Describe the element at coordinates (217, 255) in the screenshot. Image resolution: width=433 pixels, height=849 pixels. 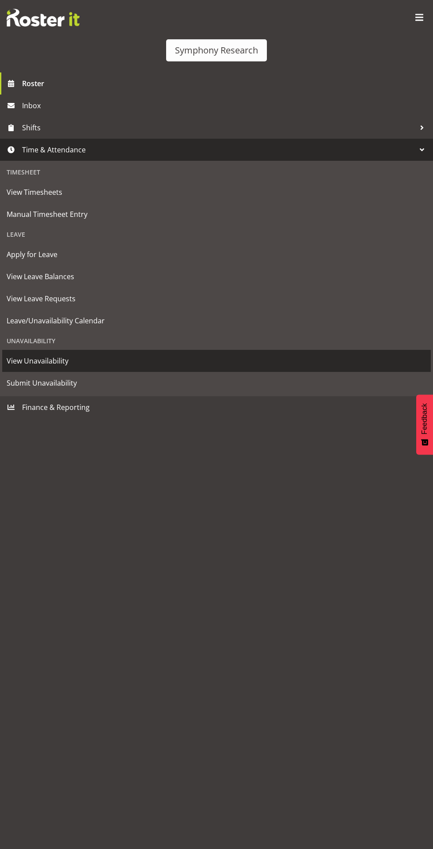
I see `span: Apply for Leave` at that location.